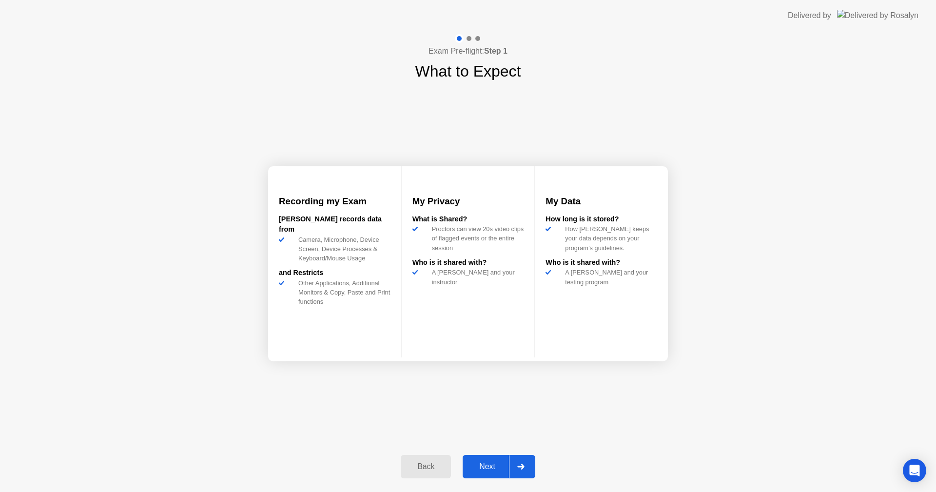 The height and width of the screenshot is (492, 936). Describe the element at coordinates (426, 467) in the screenshot. I see `div: Back` at that location.